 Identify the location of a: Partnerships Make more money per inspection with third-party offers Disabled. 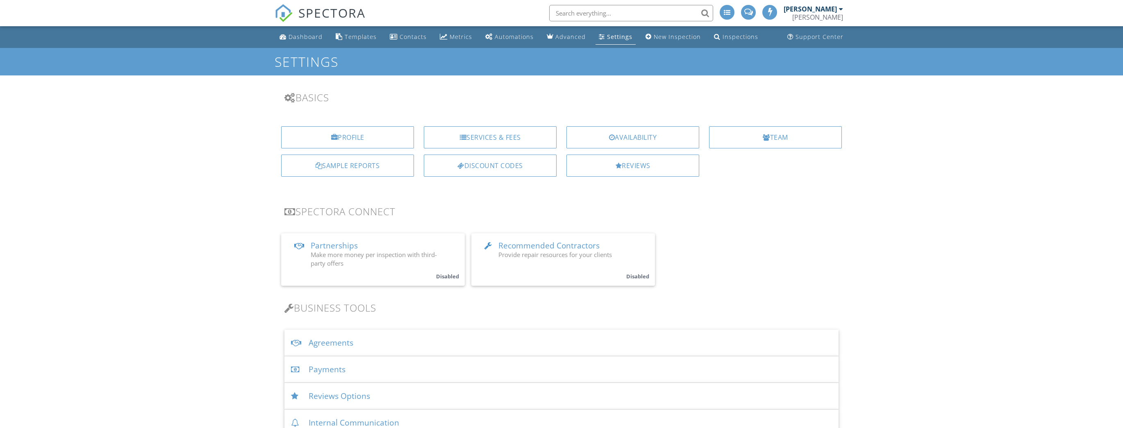
(373, 259).